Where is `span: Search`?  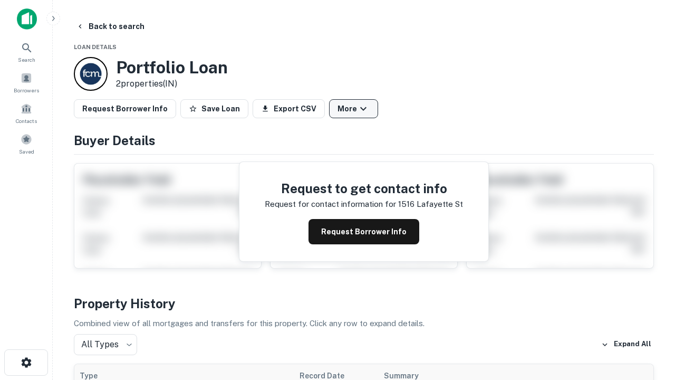
span: Search is located at coordinates (26, 60).